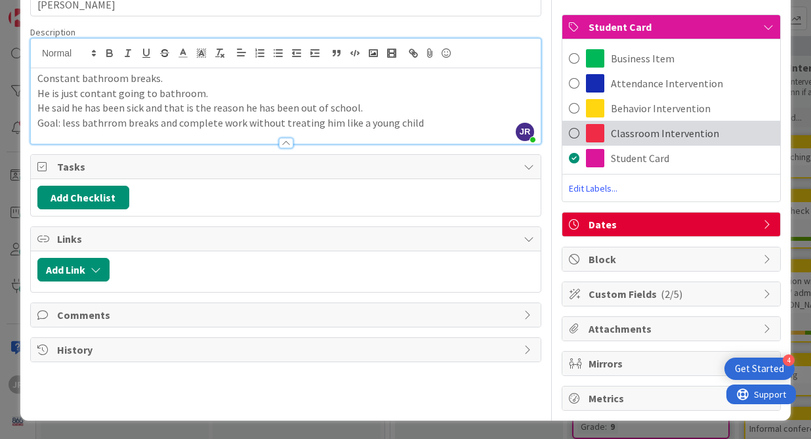  I want to click on span: Attachments, so click(673, 329).